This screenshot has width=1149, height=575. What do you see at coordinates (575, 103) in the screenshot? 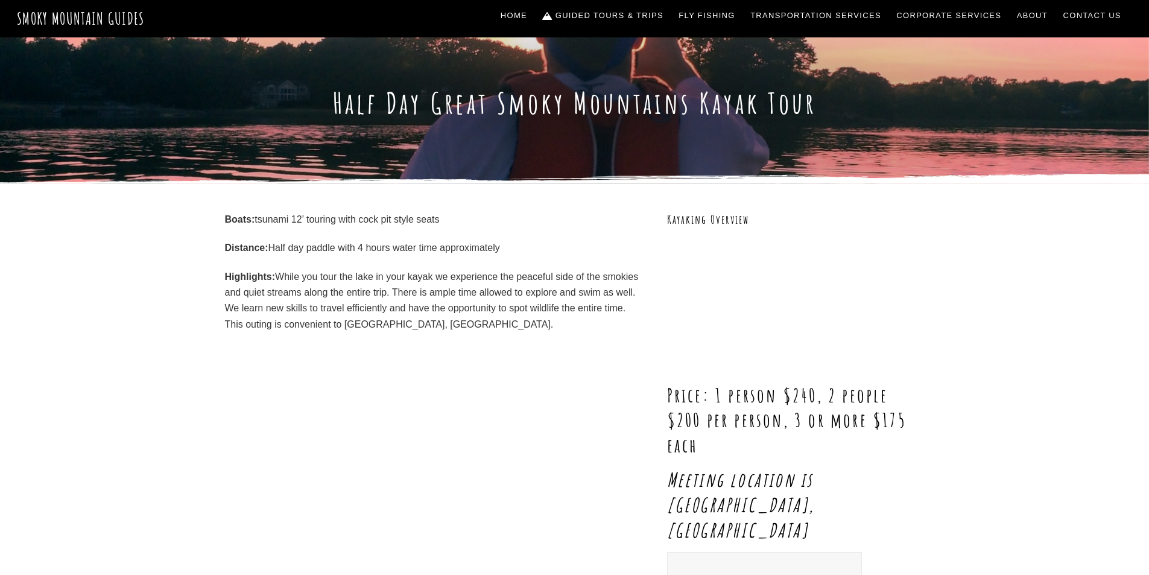
I see `h1: Half Day Great Smoky Mountains Kayak Tour` at bounding box center [575, 103].